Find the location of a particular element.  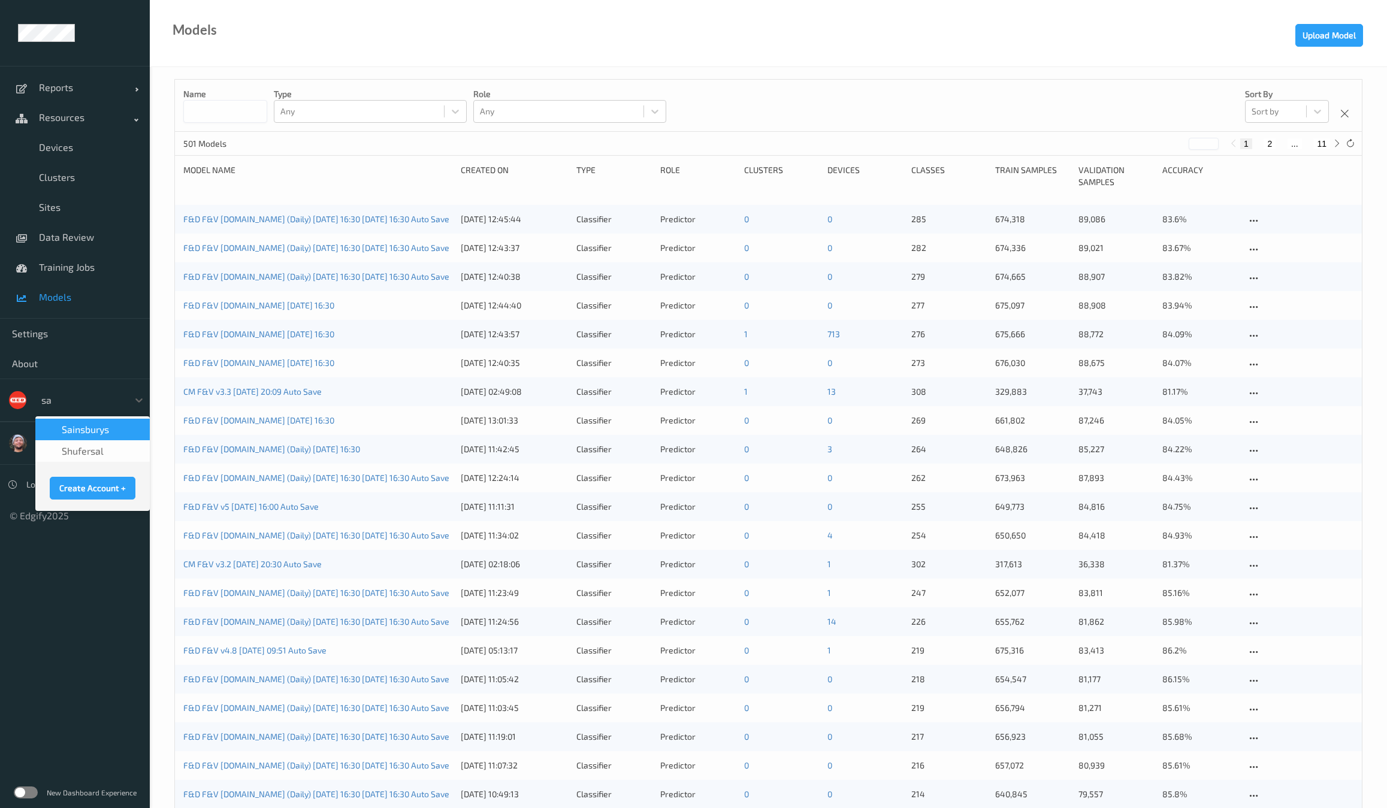

p: 648,826 is located at coordinates (1033, 449).